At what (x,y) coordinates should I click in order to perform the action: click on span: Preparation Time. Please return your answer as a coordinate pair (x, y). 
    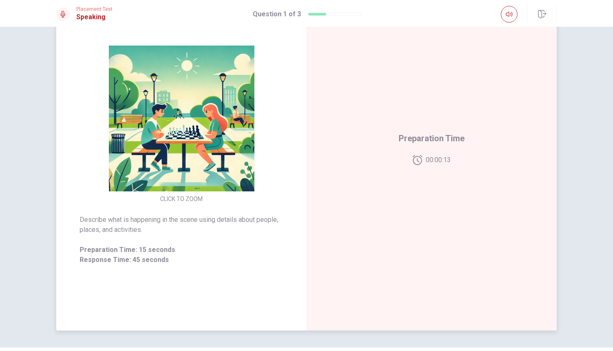
    Looking at the image, I should click on (432, 138).